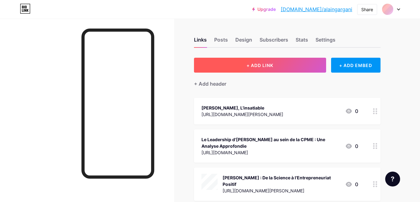 This screenshot has height=202, width=420. What do you see at coordinates (325, 42) in the screenshot?
I see `div: Settings` at bounding box center [325, 42].